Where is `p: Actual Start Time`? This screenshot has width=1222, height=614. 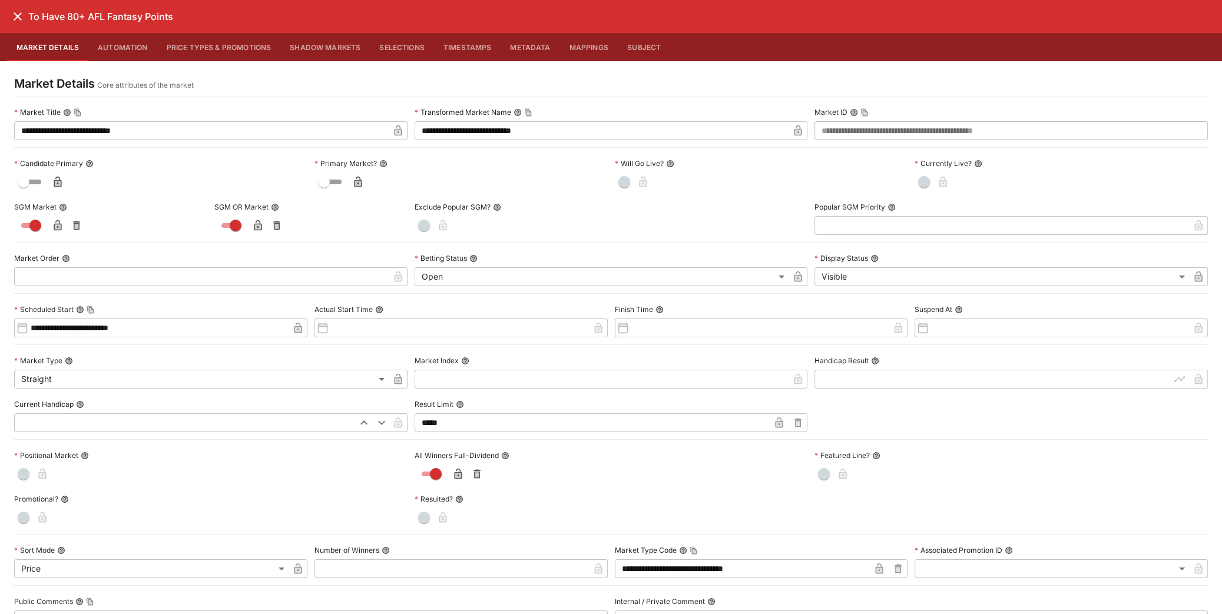
p: Actual Start Time is located at coordinates (343, 309).